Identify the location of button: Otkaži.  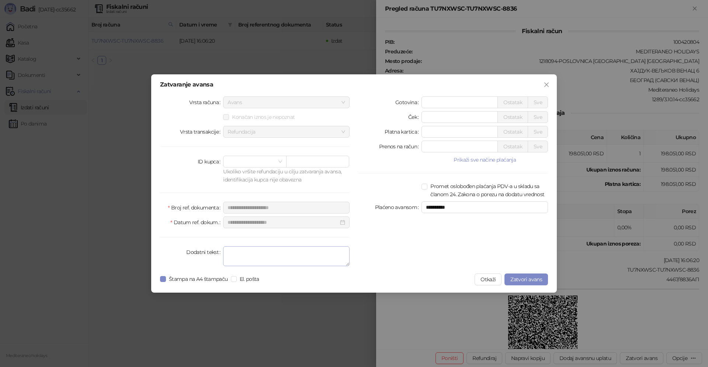
(488, 280).